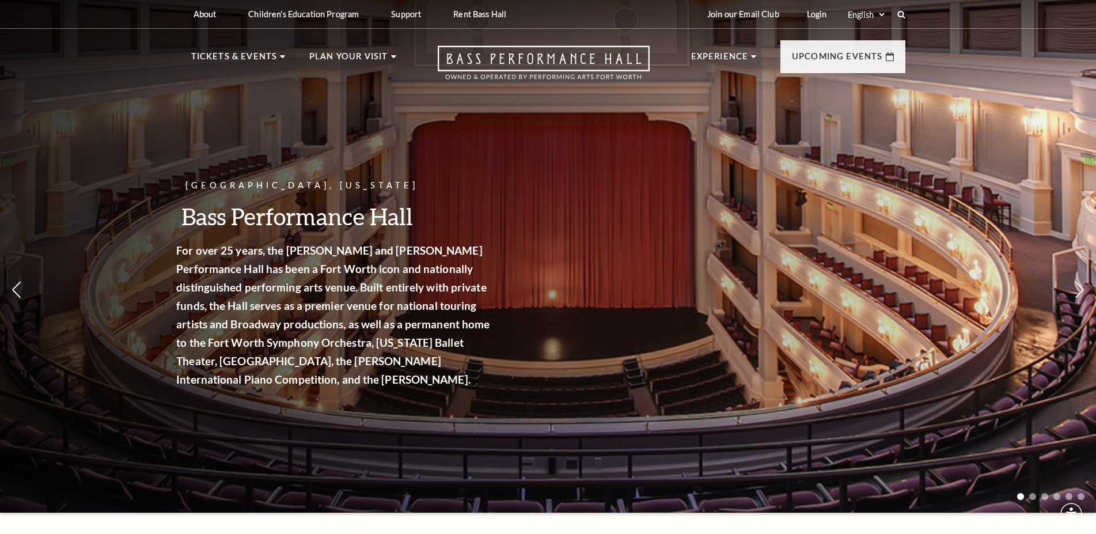 The height and width of the screenshot is (534, 1096). I want to click on p: Rent Bass Hall, so click(480, 14).